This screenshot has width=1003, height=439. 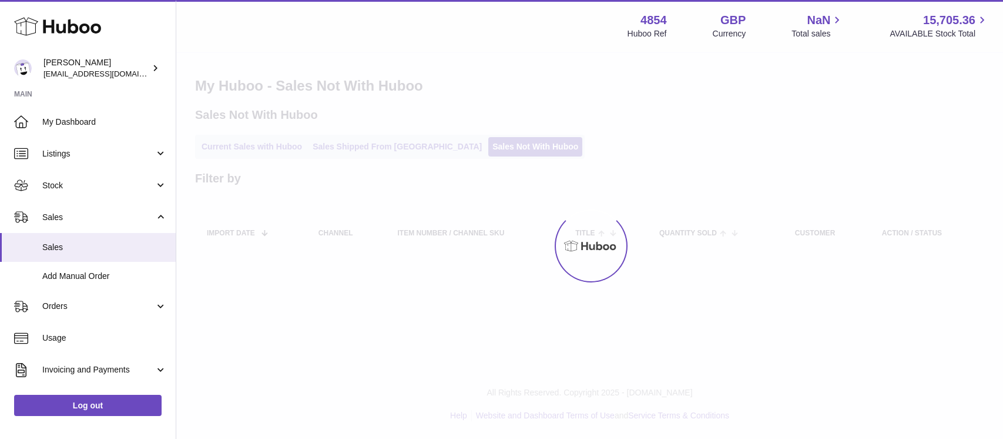 I want to click on img: jimleo21@yahoo.gr, so click(x=23, y=68).